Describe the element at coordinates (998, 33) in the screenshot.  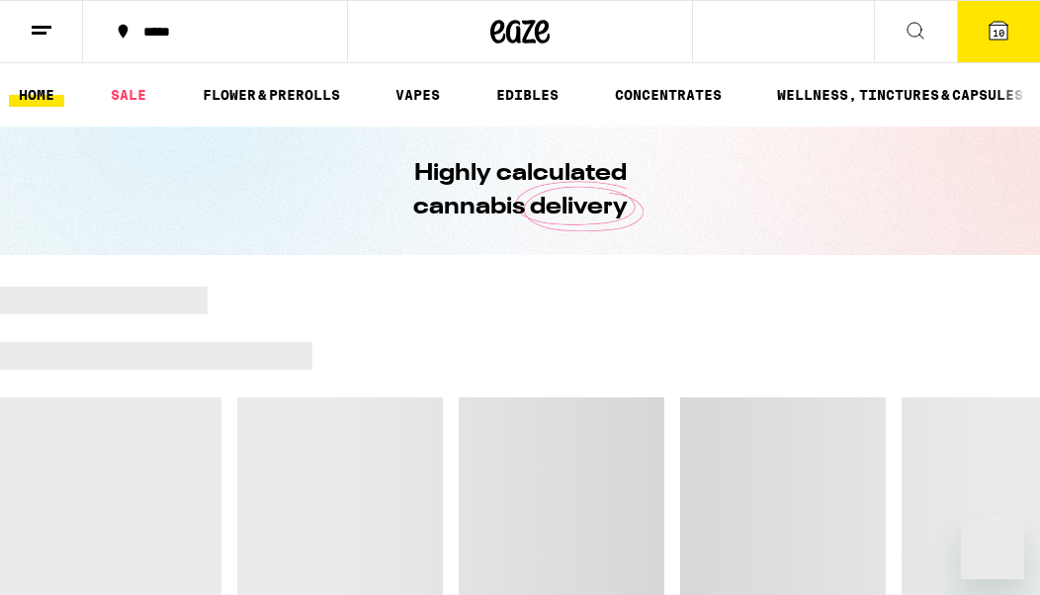
I see `span: 10` at that location.